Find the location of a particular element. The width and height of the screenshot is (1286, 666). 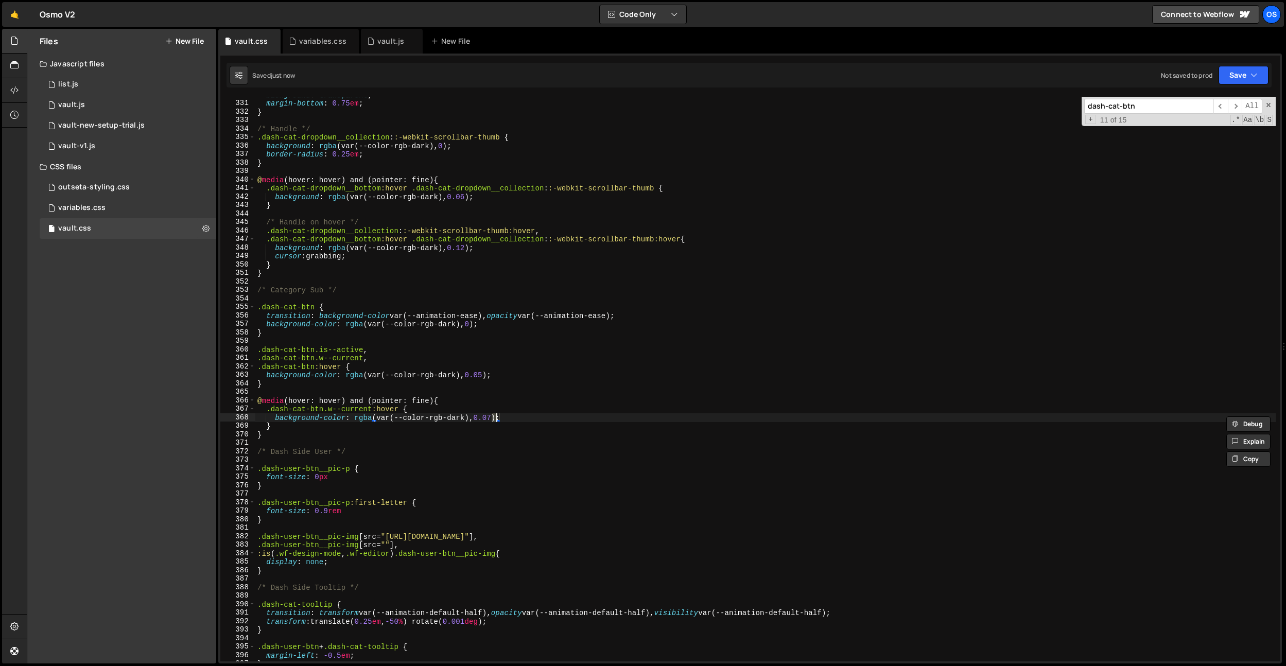

div: 341 is located at coordinates (238, 188).